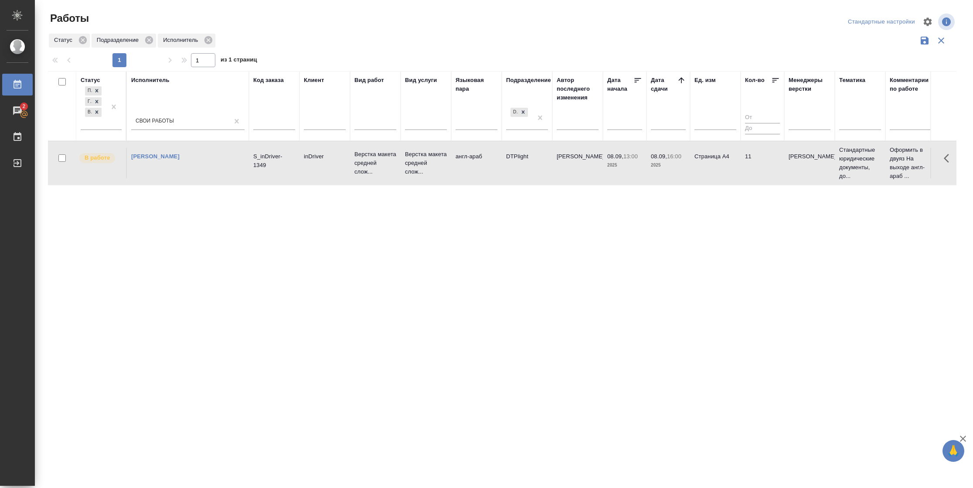  What do you see at coordinates (881, 22) in the screenshot?
I see `div: split button` at bounding box center [881, 22].